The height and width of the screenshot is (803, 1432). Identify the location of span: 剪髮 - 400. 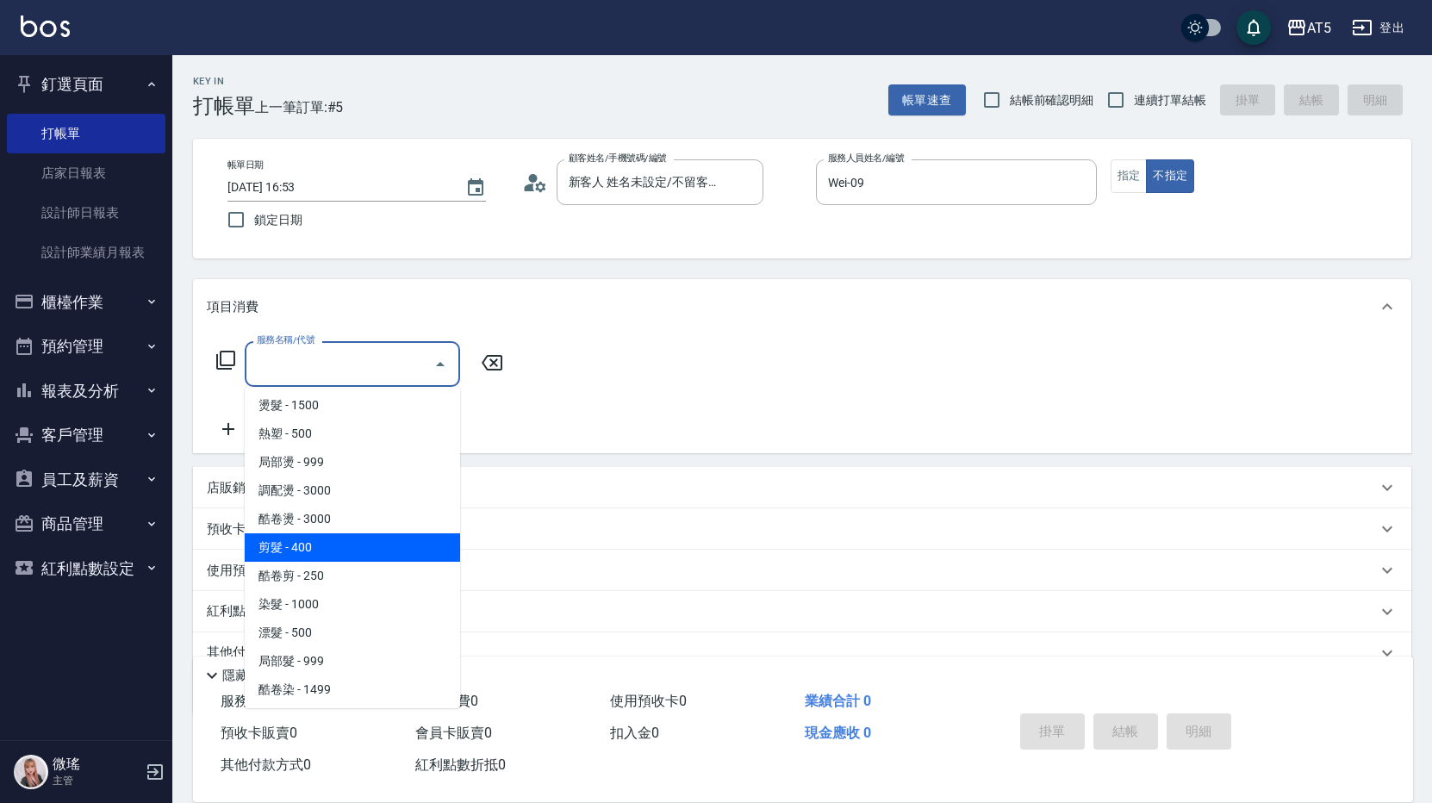
(352, 547).